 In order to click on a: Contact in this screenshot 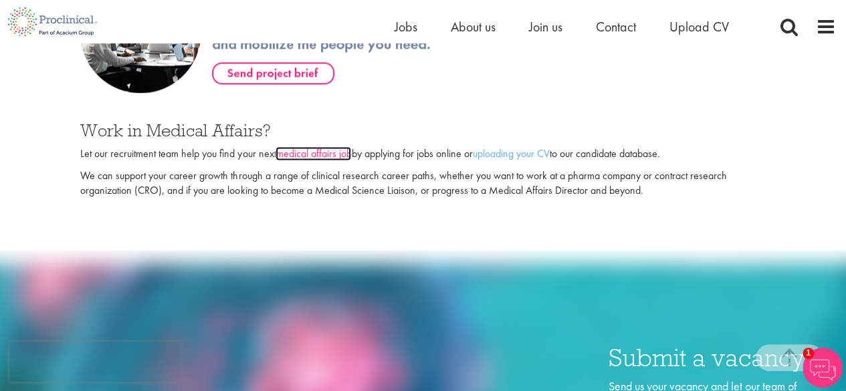, I will do `click(616, 27)`.